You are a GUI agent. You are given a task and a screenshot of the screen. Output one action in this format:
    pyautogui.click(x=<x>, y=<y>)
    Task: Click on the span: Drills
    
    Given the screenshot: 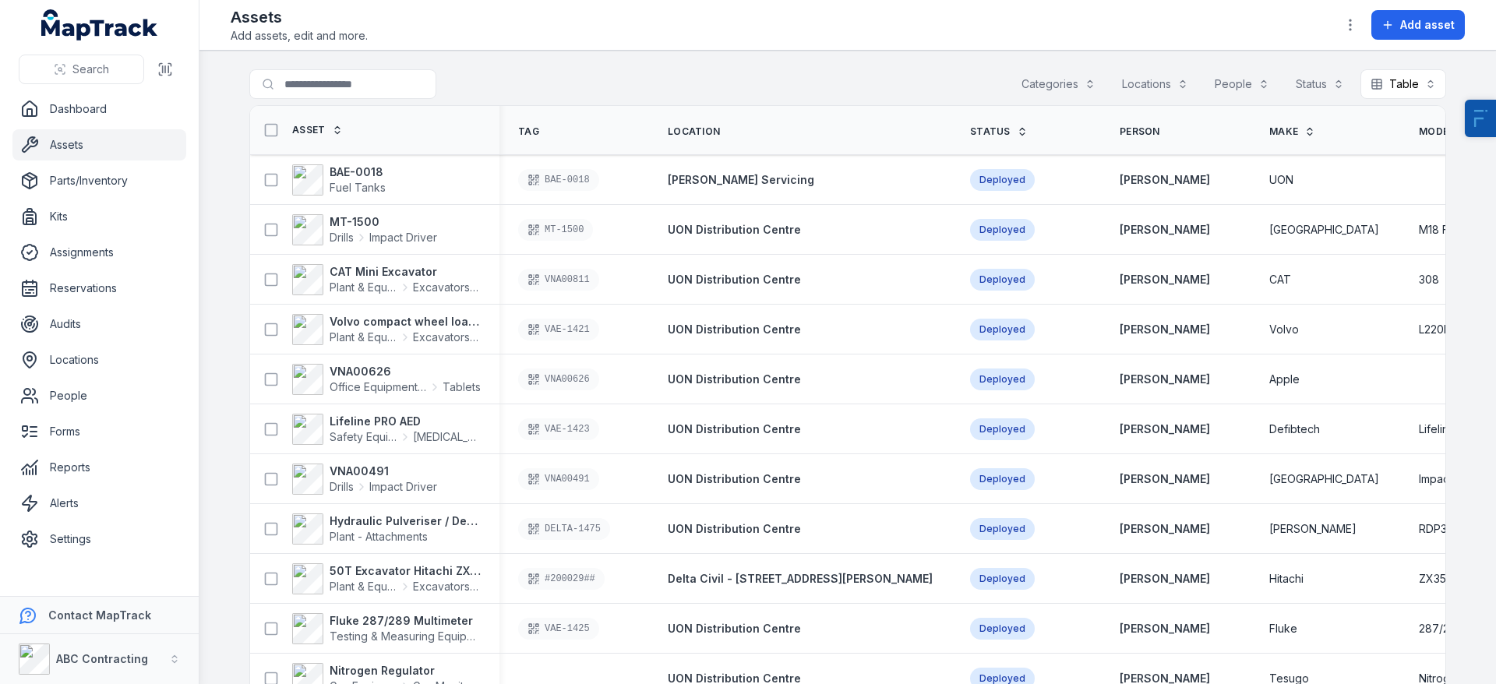 What is the action you would take?
    pyautogui.click(x=341, y=487)
    